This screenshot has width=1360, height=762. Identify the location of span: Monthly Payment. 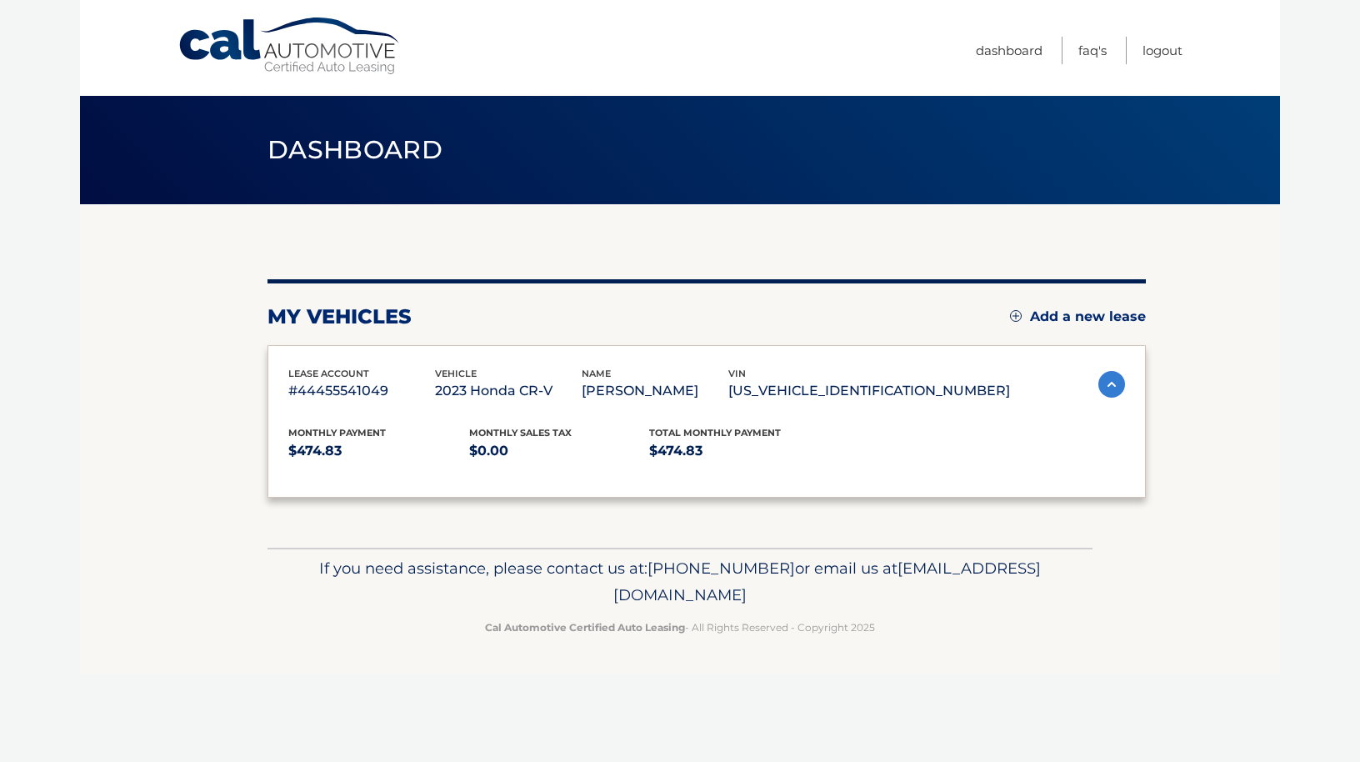
(337, 432).